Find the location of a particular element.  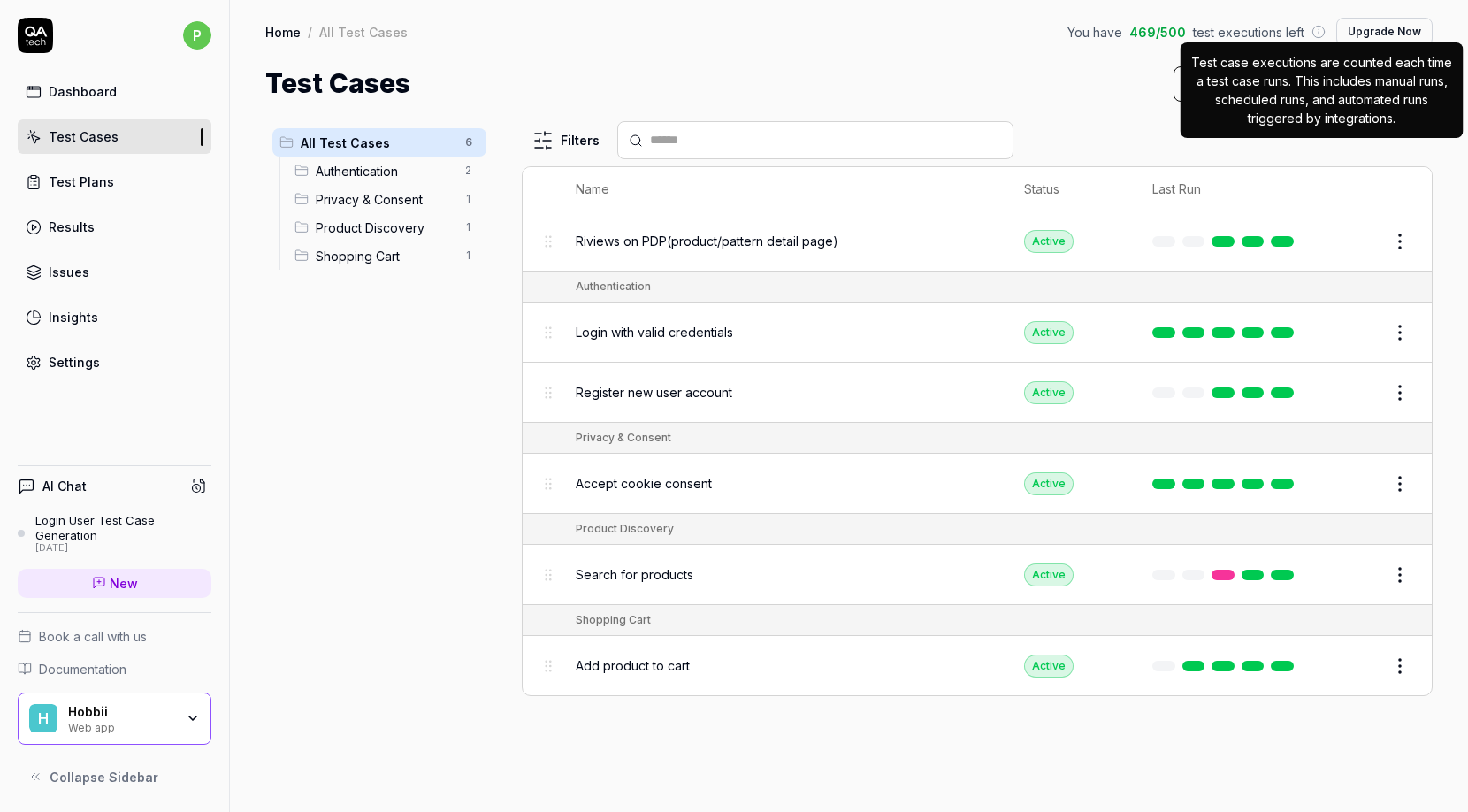

div: Drag to reorderAuthentication2 is located at coordinates (386, 170).